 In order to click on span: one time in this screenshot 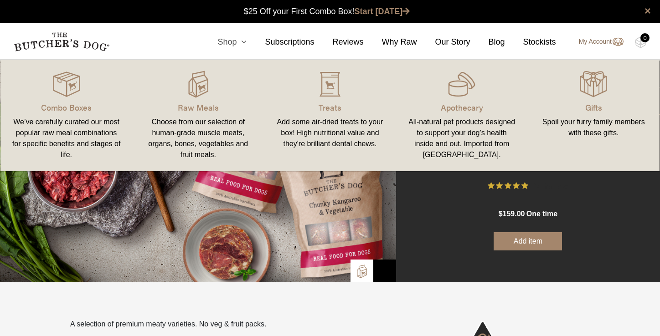, I will do `click(542, 214)`.